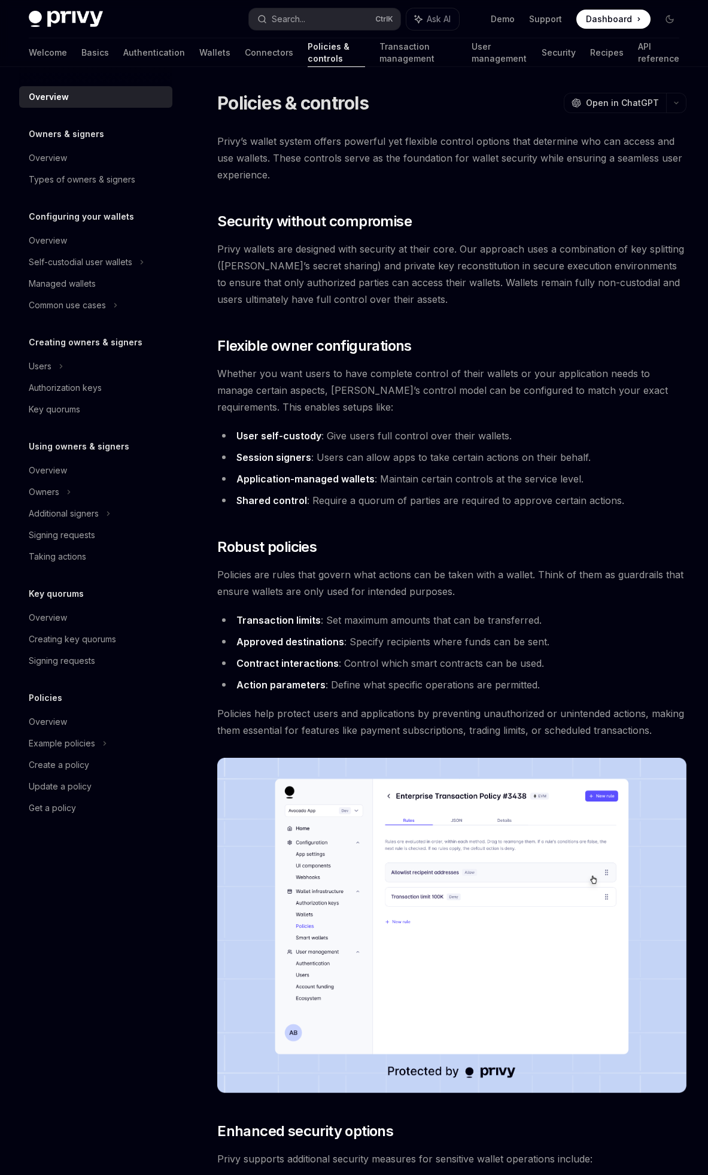 This screenshot has height=1175, width=708. I want to click on li: : Maintain certain controls at the service level., so click(452, 479).